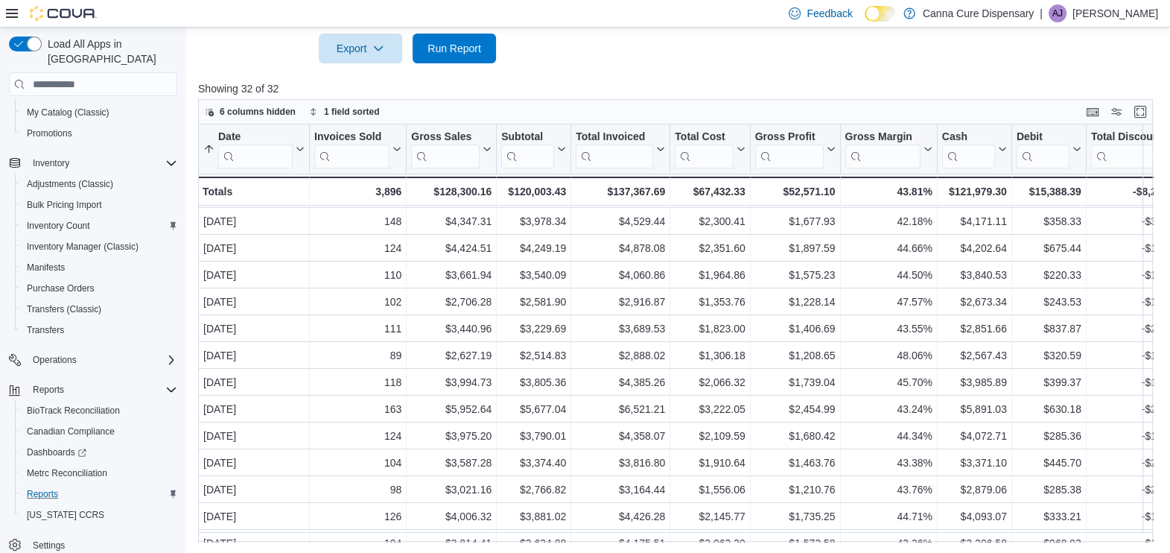  I want to click on div: $6,521.21, so click(620, 409).